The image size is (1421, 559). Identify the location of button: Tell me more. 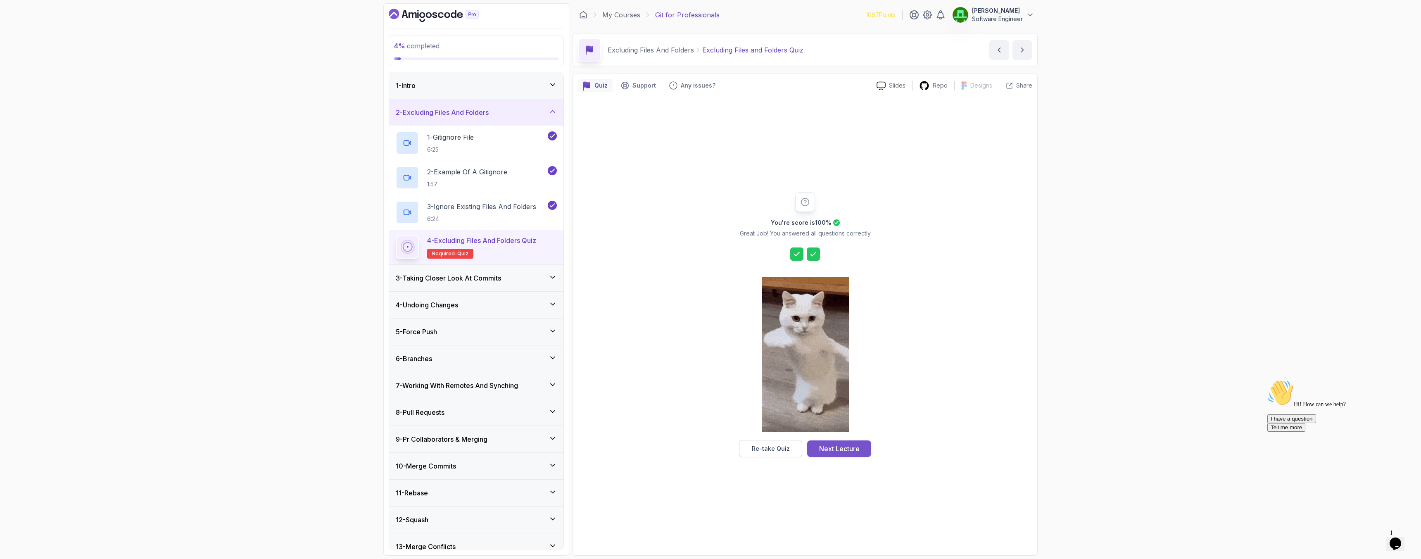
(22, 51).